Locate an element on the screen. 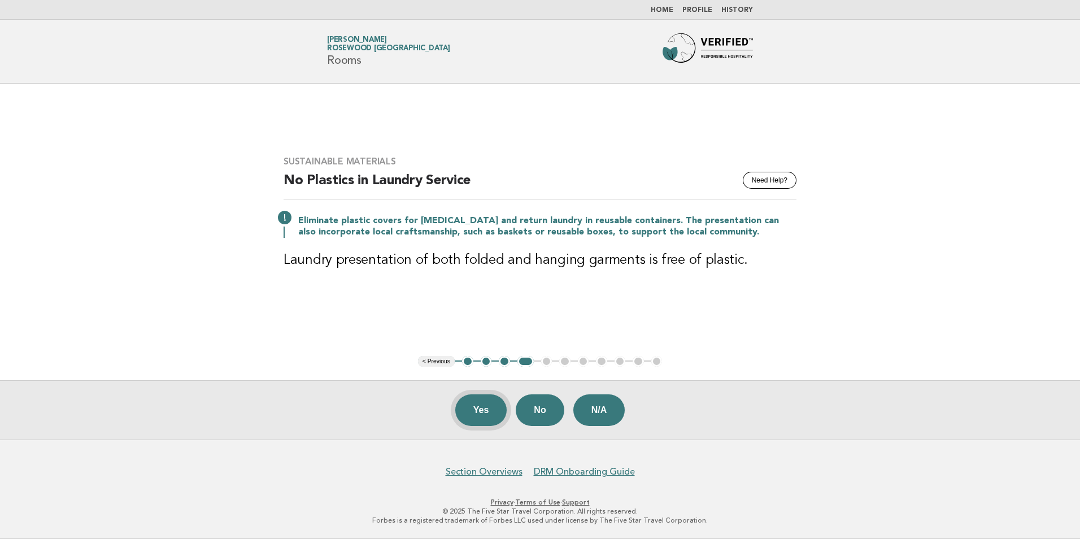  button: Yes is located at coordinates (481, 410).